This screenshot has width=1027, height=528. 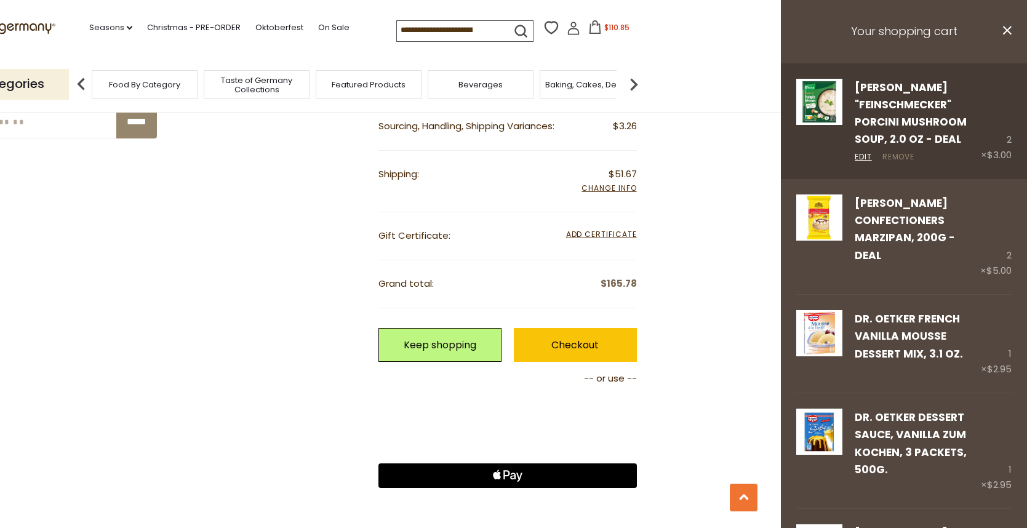 I want to click on span: $3.00, so click(x=1000, y=154).